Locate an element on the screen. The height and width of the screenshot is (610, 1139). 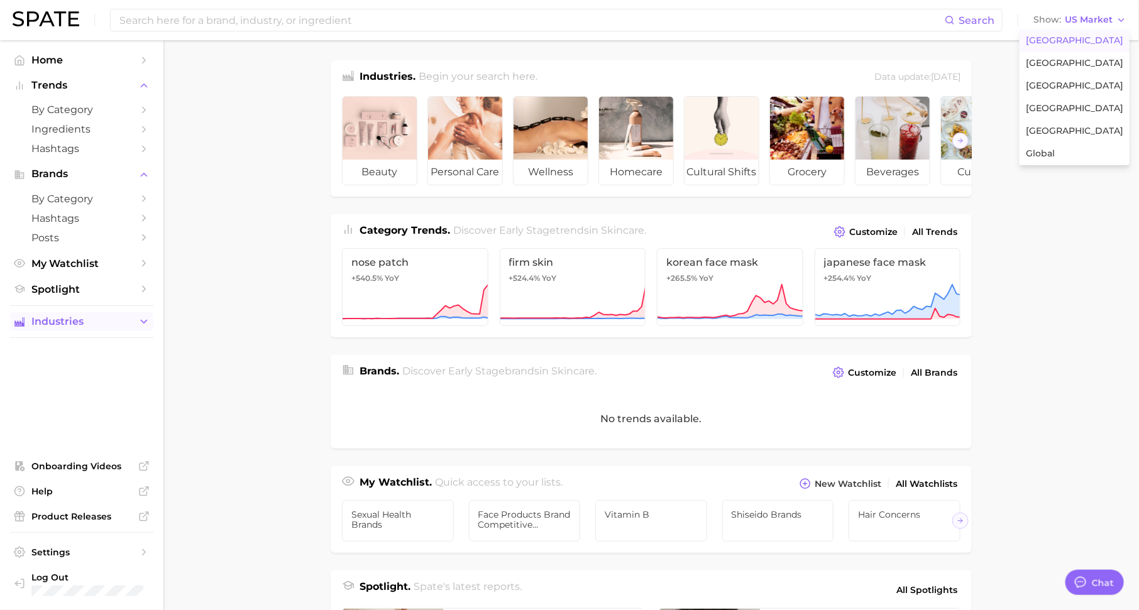
span: Discover Early Stage brands in . is located at coordinates (500, 371).